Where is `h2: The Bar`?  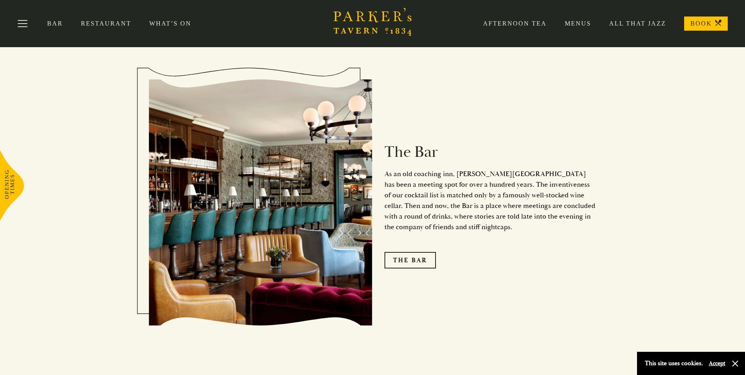
h2: The Bar is located at coordinates (491, 152).